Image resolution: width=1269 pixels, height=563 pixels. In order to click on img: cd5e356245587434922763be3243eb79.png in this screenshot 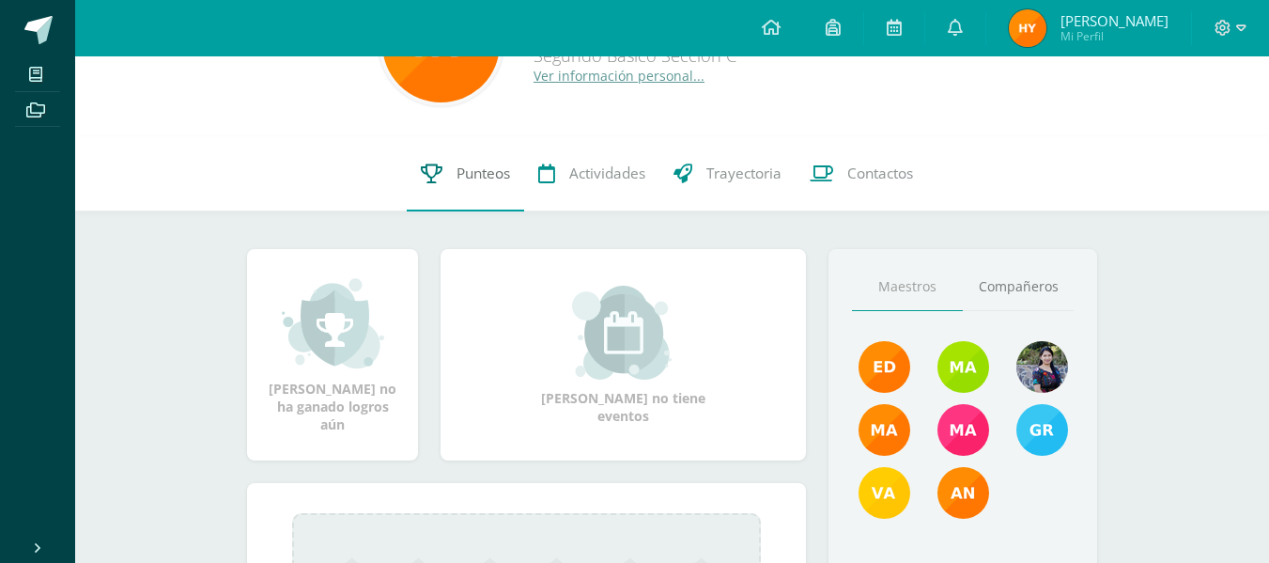, I will do `click(884, 492)`.